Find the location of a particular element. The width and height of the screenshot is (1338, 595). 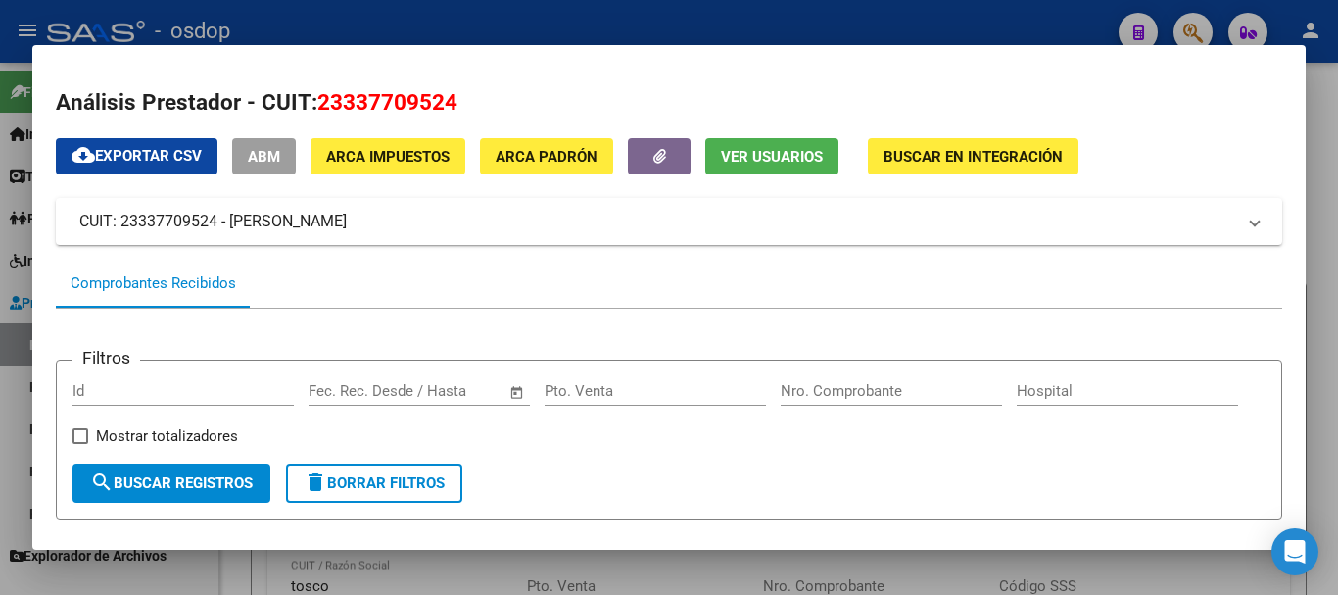

span: Ver Usuarios is located at coordinates (772, 157).